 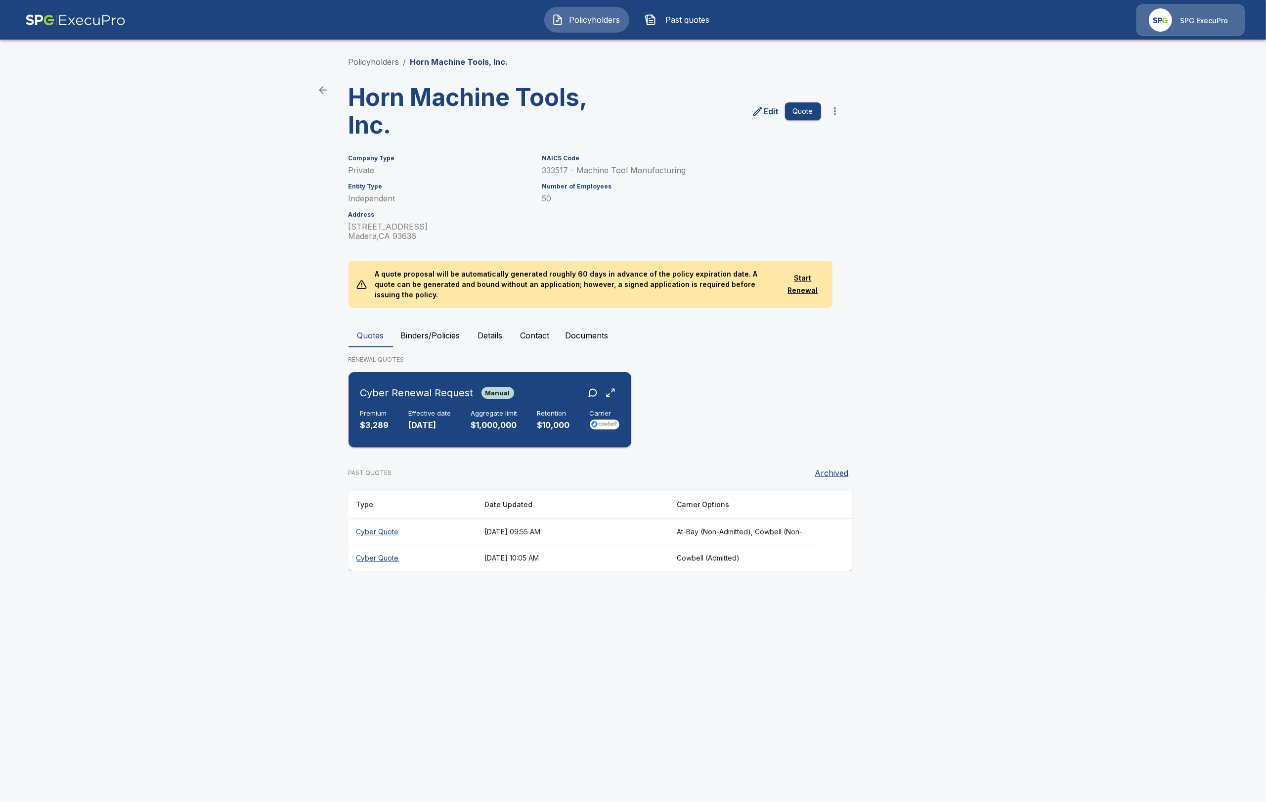 What do you see at coordinates (681, 170) in the screenshot?
I see `p: 333517 - Machine Tool Manufacturing` at bounding box center [681, 170].